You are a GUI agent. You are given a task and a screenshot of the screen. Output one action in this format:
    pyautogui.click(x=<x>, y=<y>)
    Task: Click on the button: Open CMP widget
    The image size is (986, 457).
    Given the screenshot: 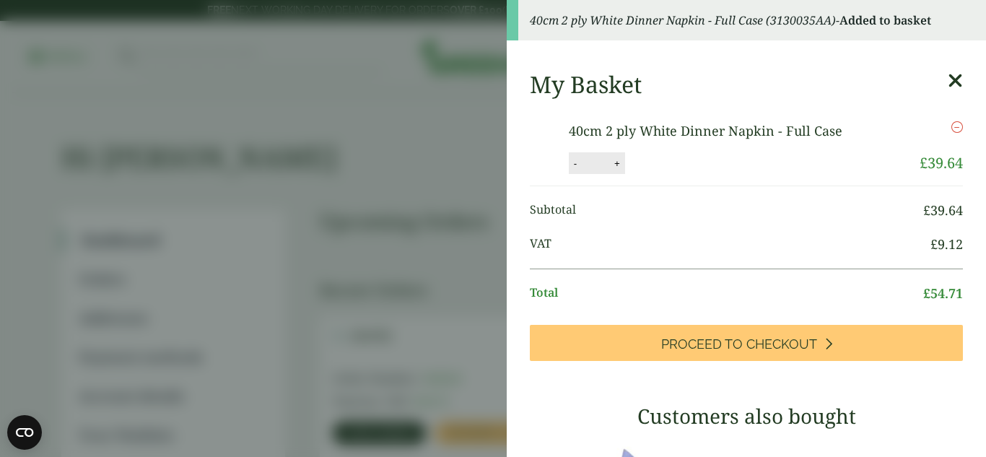 What is the action you would take?
    pyautogui.click(x=25, y=433)
    